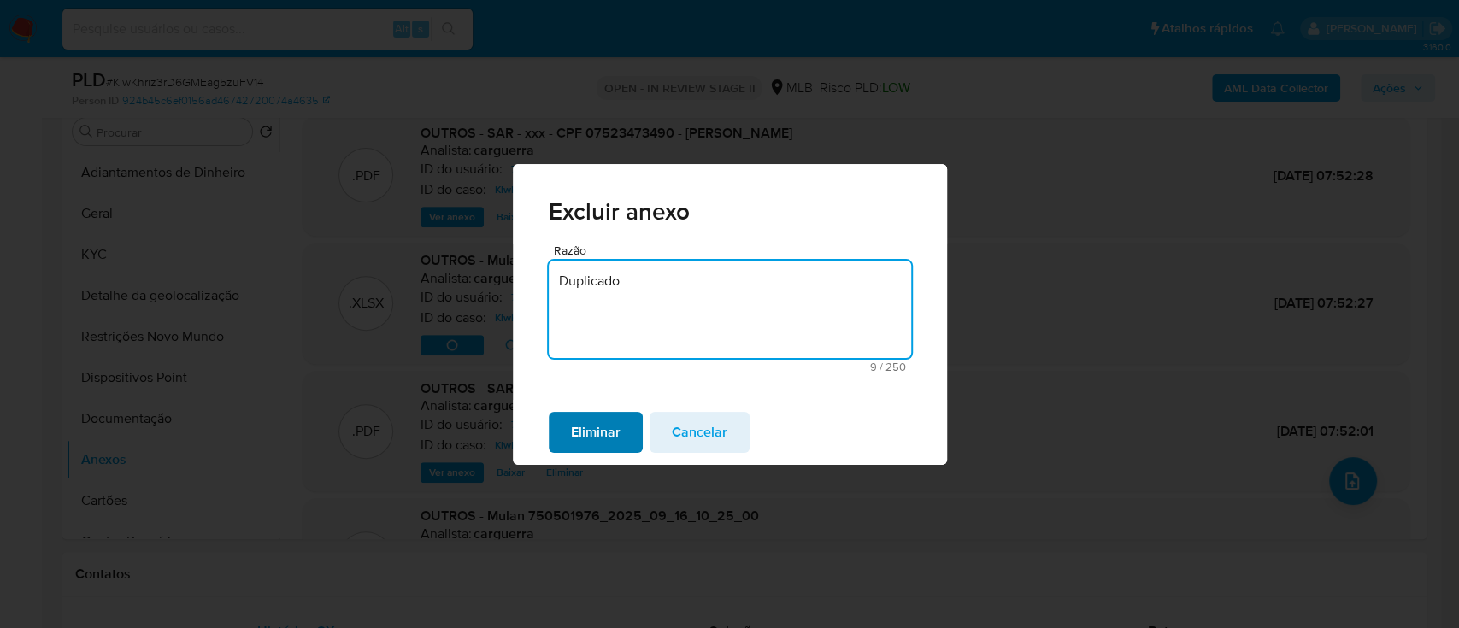  I want to click on span: Razão, so click(735, 251).